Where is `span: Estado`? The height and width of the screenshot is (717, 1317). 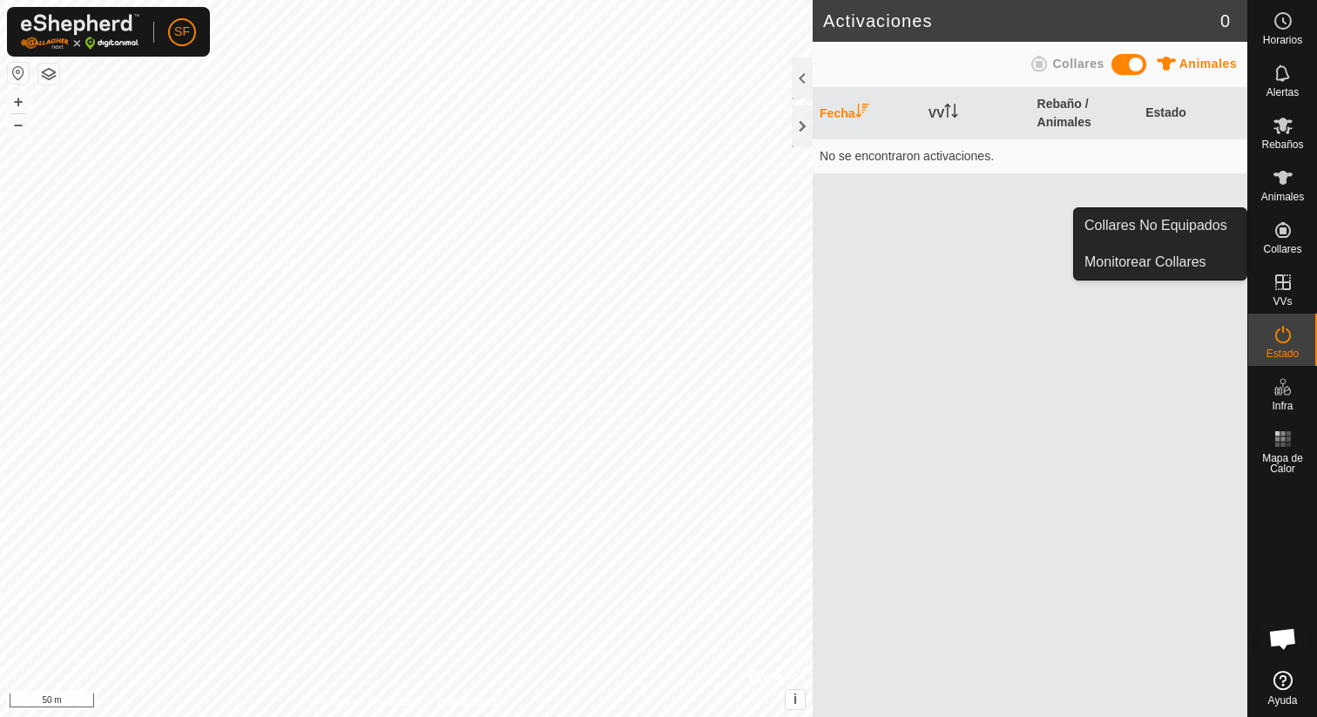 span: Estado is located at coordinates (1282, 354).